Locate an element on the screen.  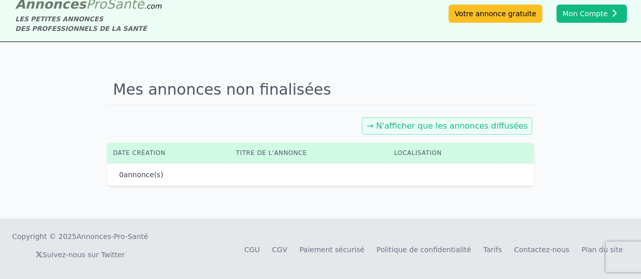
a: CGU is located at coordinates (252, 250).